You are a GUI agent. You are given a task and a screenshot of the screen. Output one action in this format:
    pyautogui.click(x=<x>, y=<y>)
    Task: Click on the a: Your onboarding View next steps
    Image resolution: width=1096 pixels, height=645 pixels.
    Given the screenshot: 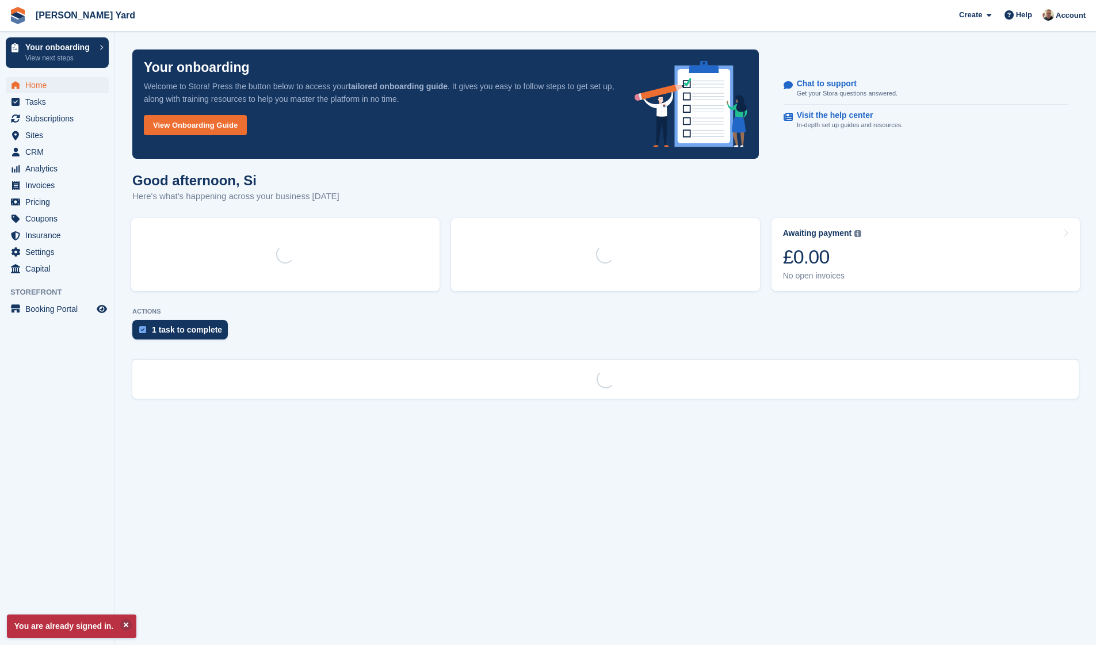 What is the action you would take?
    pyautogui.click(x=57, y=52)
    